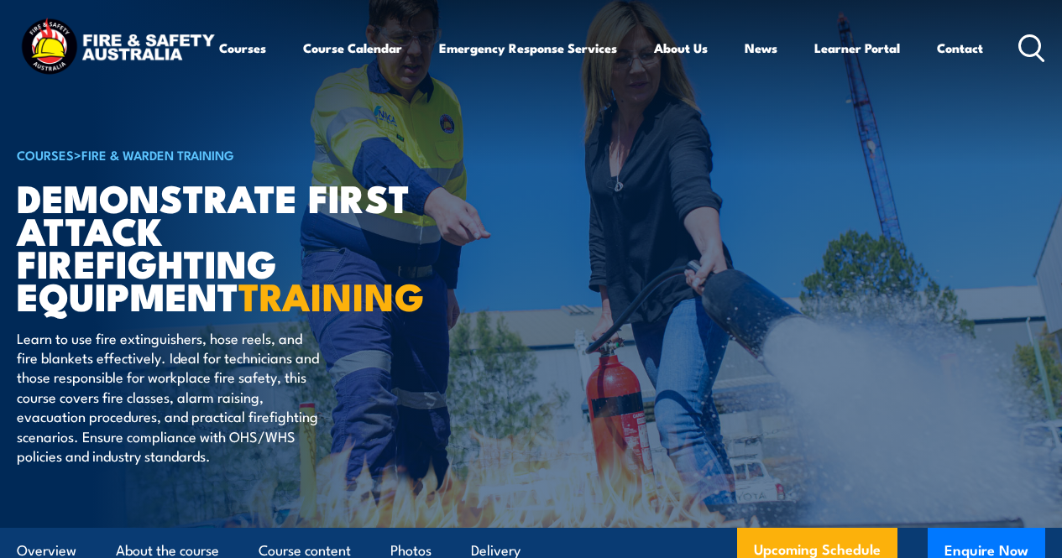 This screenshot has height=558, width=1062. Describe the element at coordinates (760, 48) in the screenshot. I see `a: News` at that location.